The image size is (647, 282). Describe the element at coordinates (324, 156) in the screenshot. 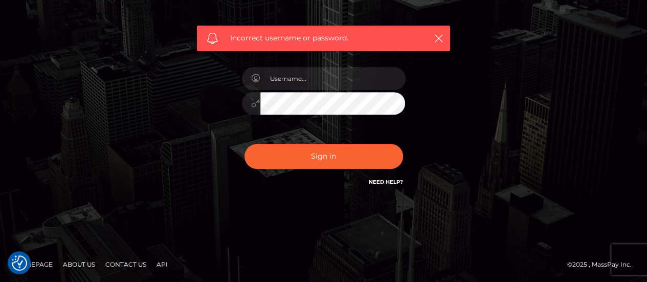

I see `button: Sign in` at that location.